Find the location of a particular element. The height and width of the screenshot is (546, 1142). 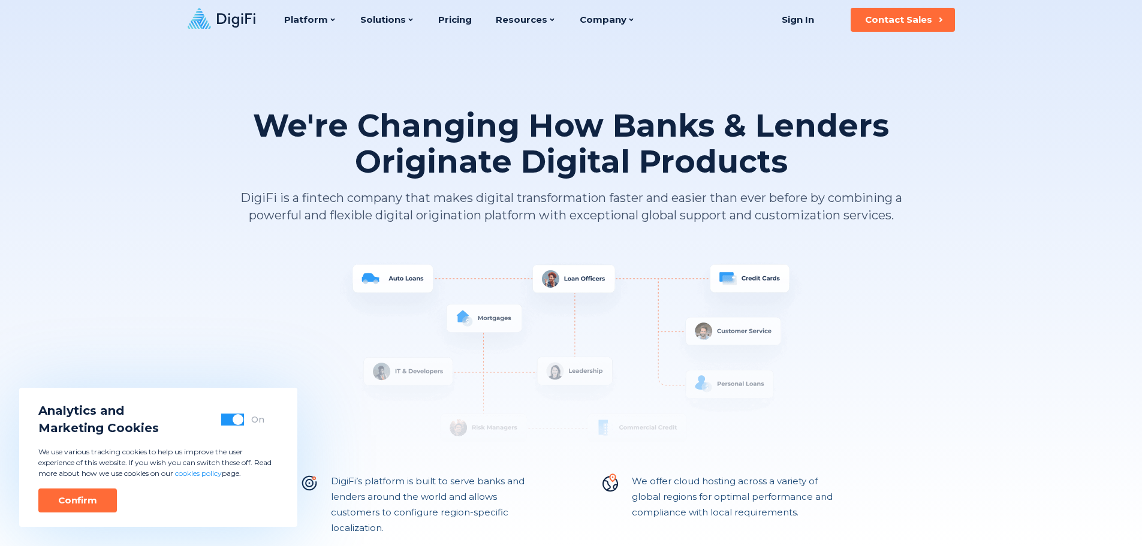

button: Confirm is located at coordinates (77, 501).